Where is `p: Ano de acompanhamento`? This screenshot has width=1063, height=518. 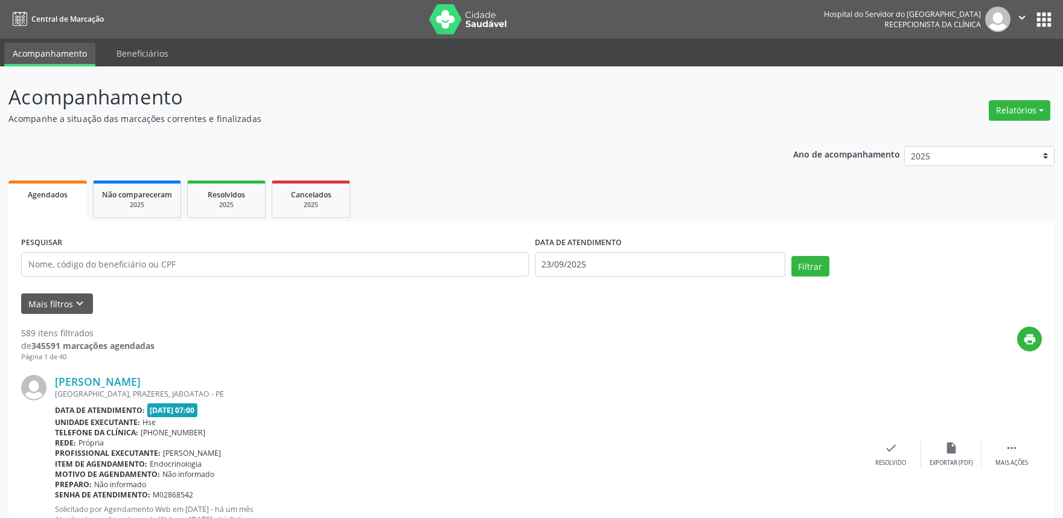
p: Ano de acompanhamento is located at coordinates (846, 153).